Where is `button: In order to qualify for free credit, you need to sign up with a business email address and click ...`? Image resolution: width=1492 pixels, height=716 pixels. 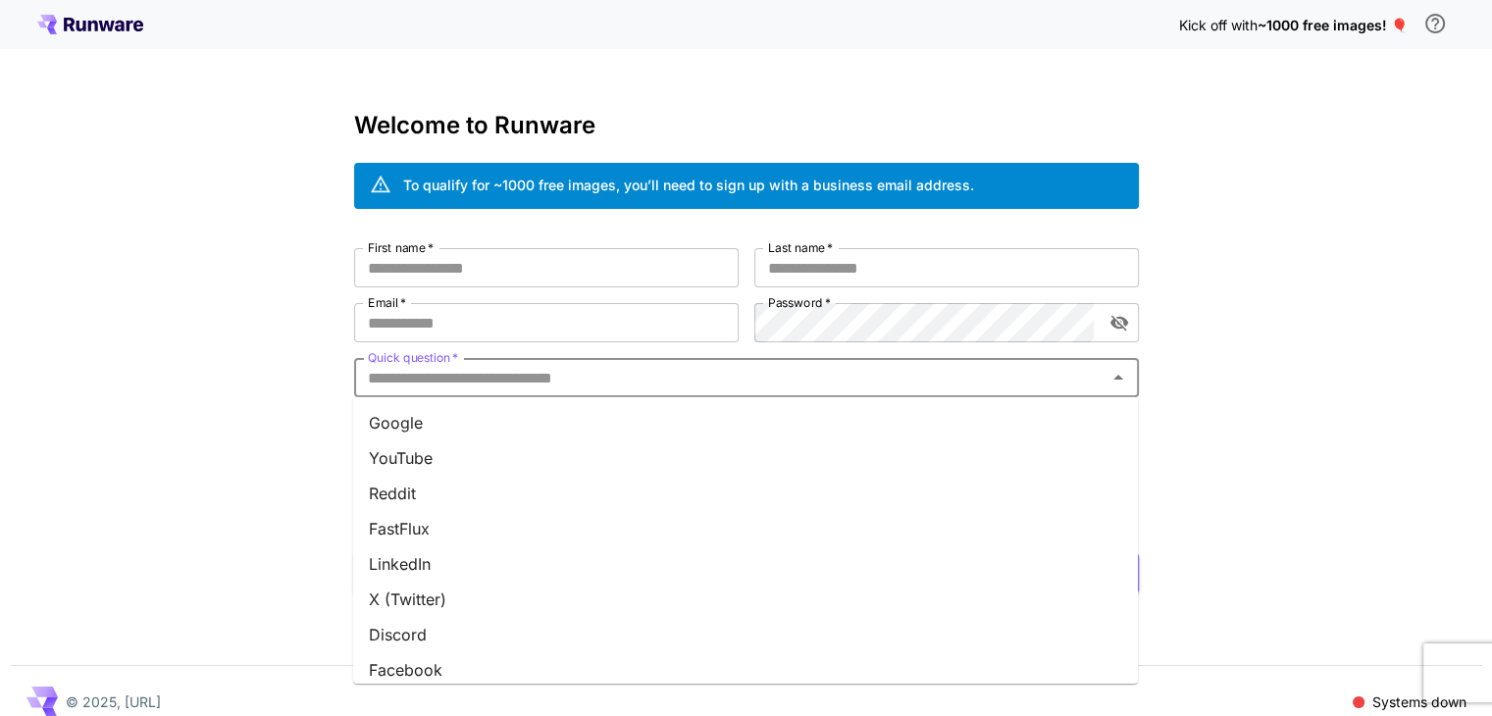 button: In order to qualify for free credit, you need to sign up with a business email address and click ... is located at coordinates (1435, 24).